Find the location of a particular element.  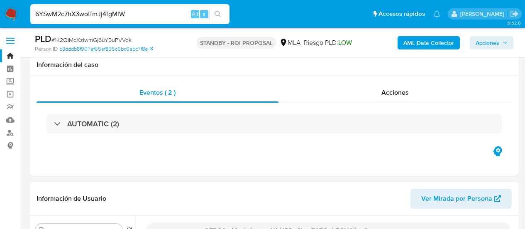

span: Accesos rápidos is located at coordinates (401, 14).